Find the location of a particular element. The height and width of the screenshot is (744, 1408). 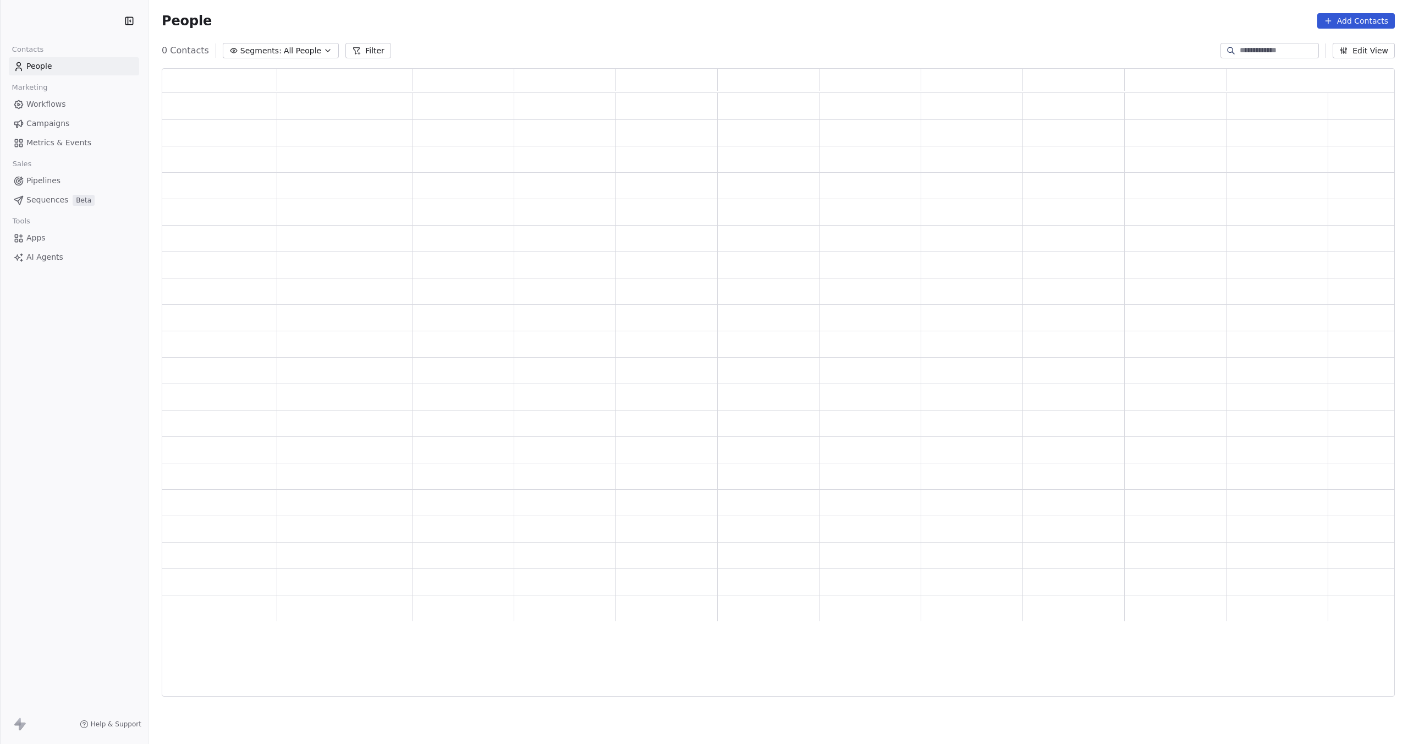

span: Apps is located at coordinates (36, 238).